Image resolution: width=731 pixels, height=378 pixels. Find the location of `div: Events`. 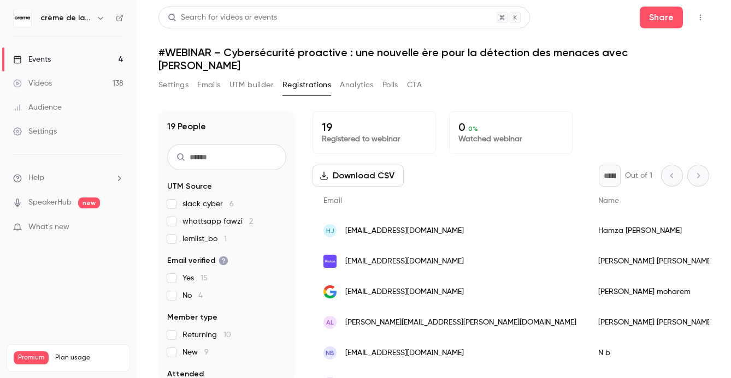

div: Events is located at coordinates (32, 60).